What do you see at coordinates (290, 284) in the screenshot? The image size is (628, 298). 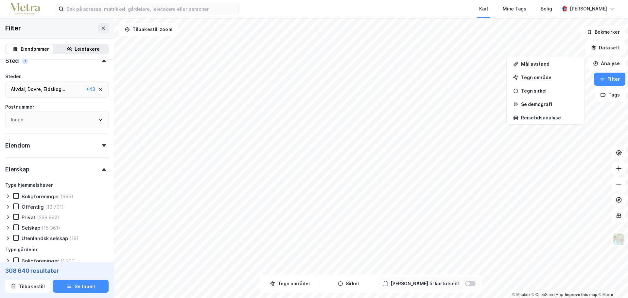 I see `button: Tegn områder` at bounding box center [290, 284].